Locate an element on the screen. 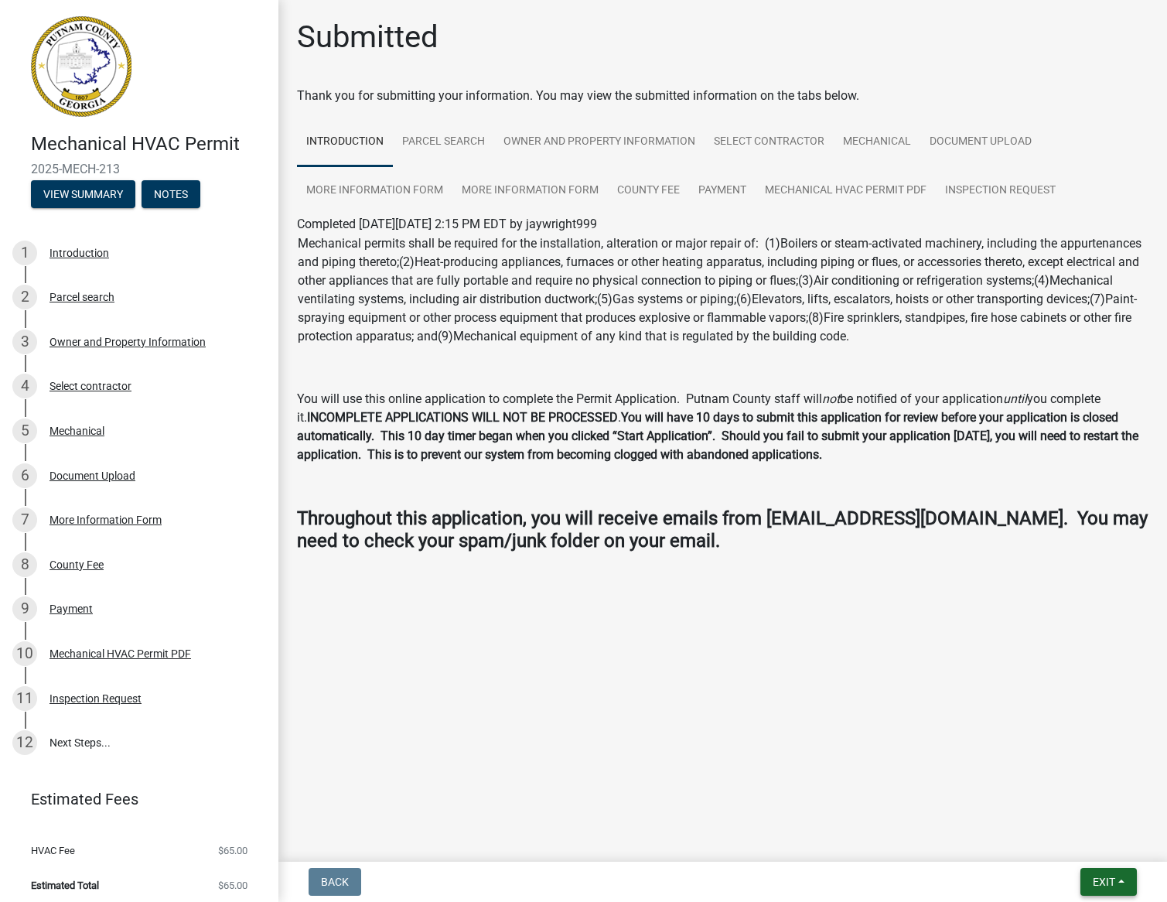  a: Mechanical is located at coordinates (877, 142).